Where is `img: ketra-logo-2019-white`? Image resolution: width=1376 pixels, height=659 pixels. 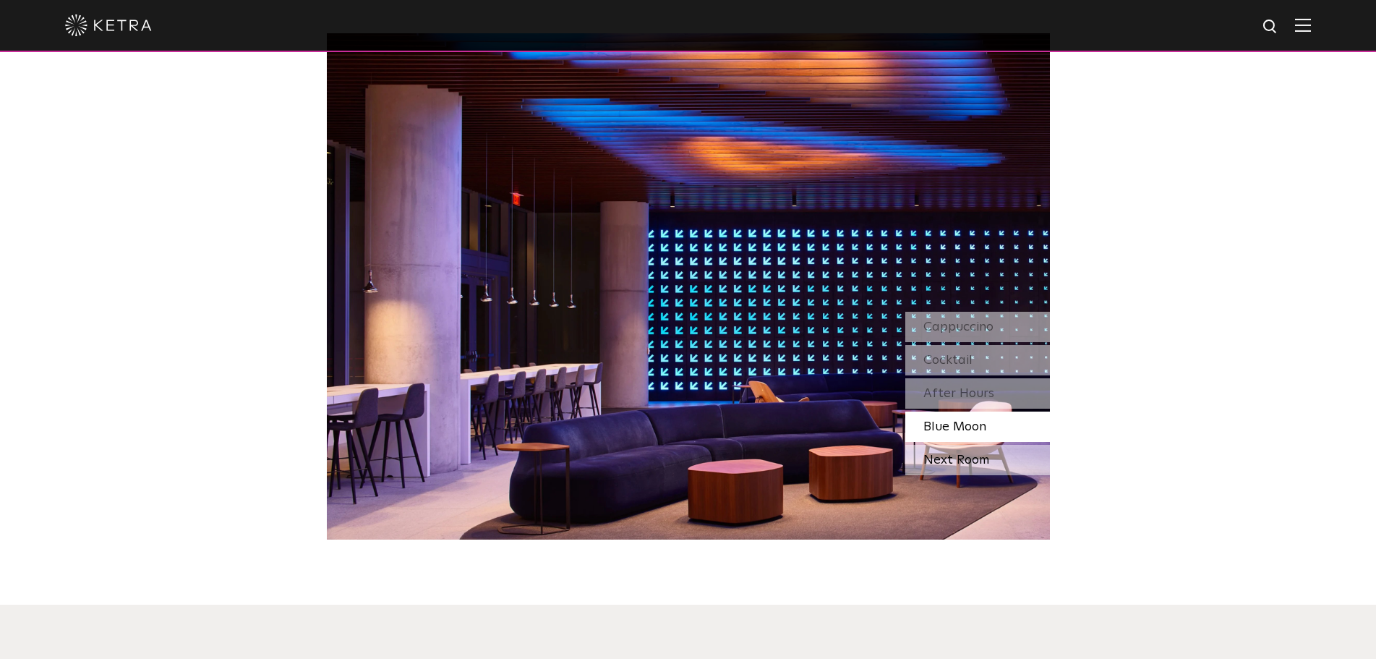
img: ketra-logo-2019-white is located at coordinates (108, 25).